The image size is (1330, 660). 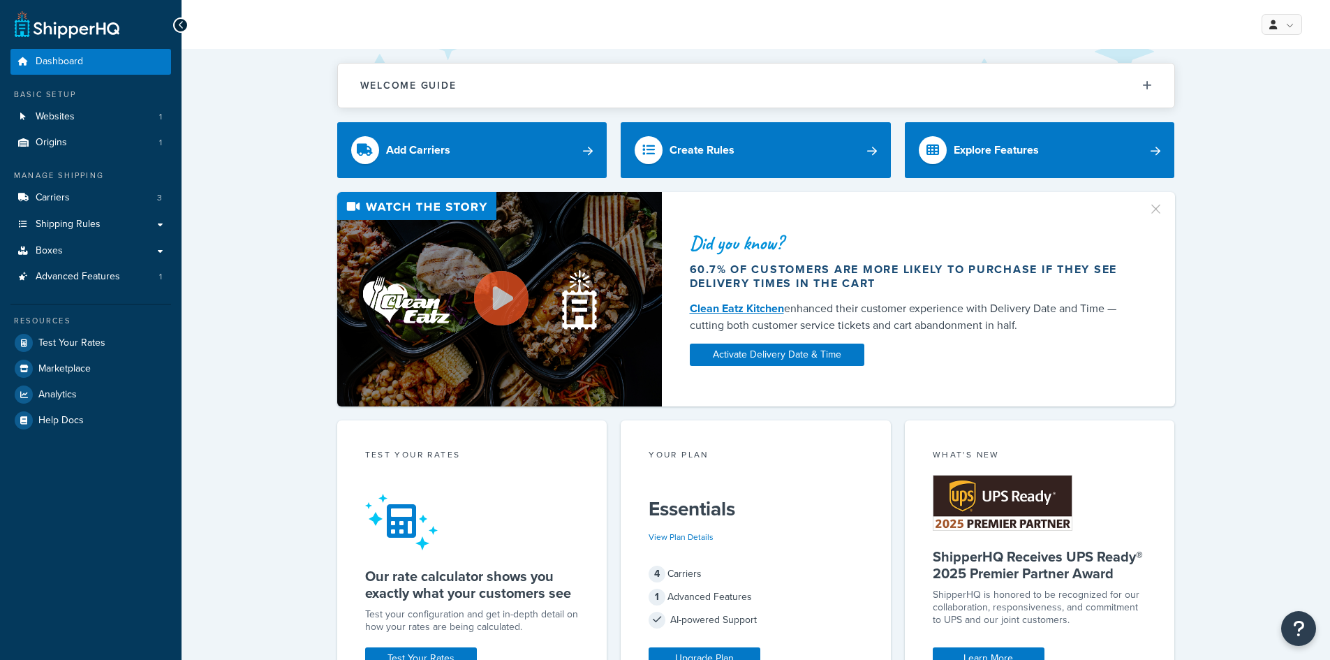 I want to click on img: Video thumbnail, so click(x=499, y=299).